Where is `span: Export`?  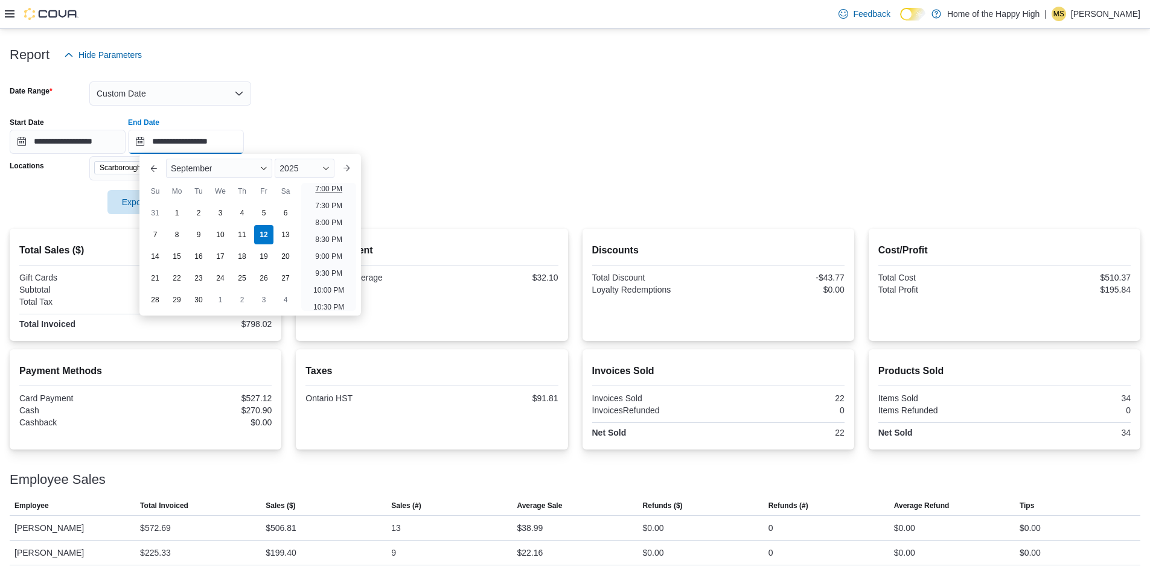 span: Export is located at coordinates (141, 202).